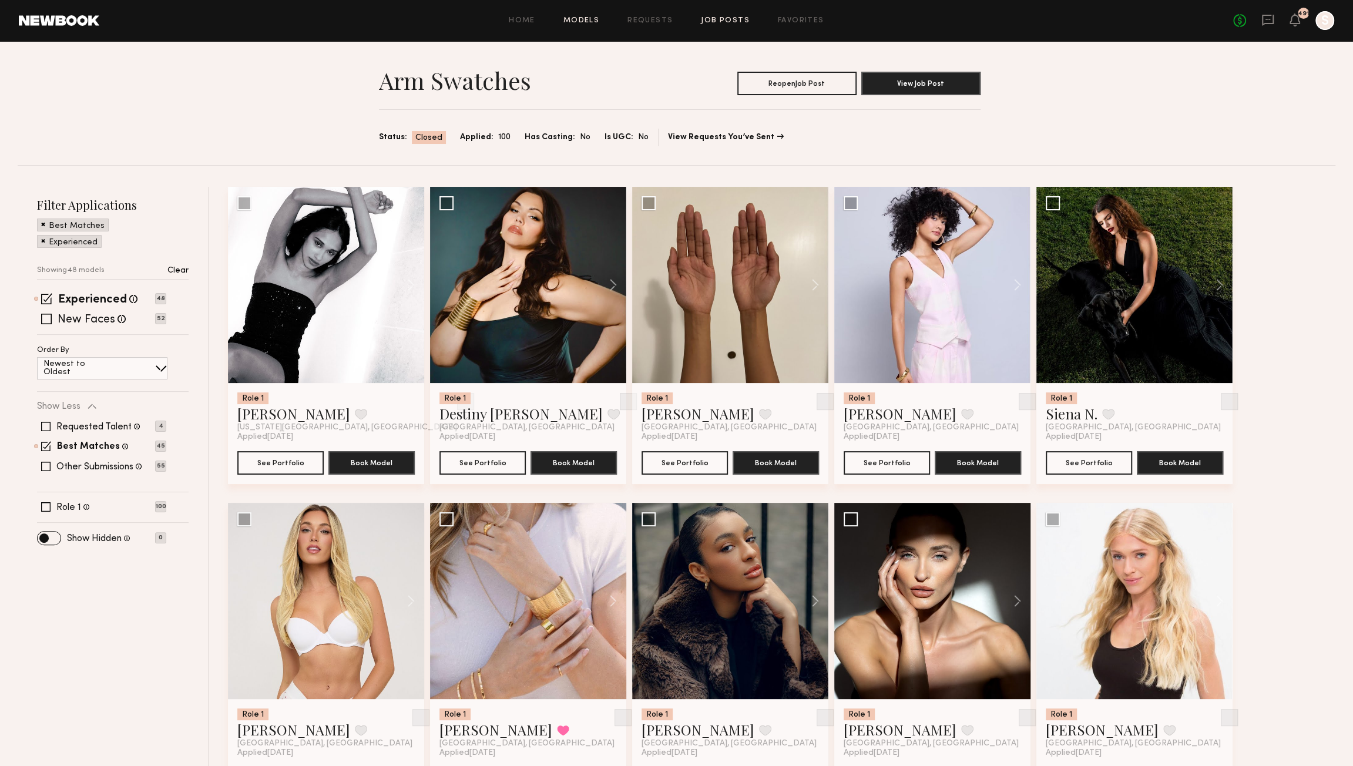 The height and width of the screenshot is (766, 1353). I want to click on a: Siena N., so click(1072, 414).